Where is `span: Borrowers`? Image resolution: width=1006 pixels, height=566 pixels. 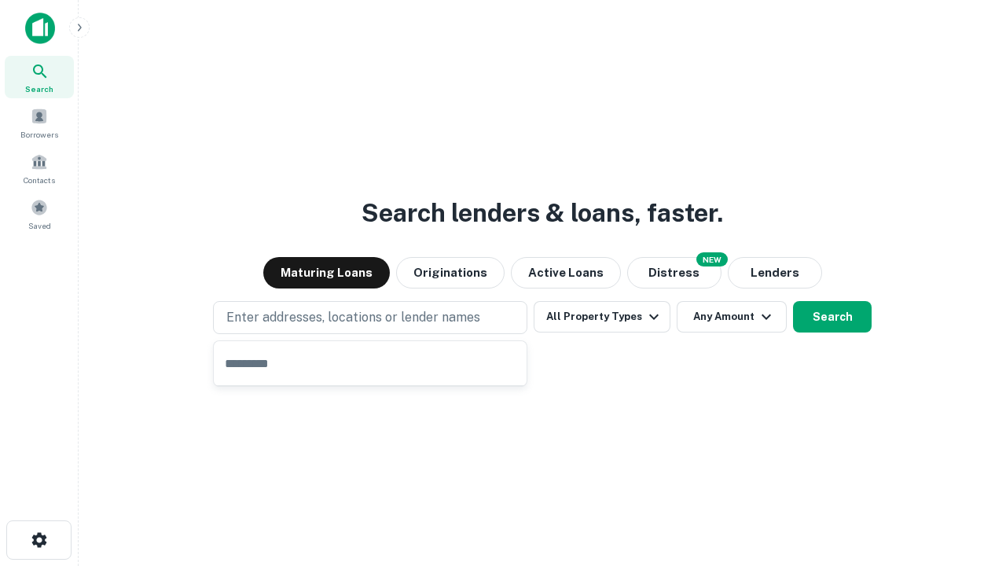 span: Borrowers is located at coordinates (39, 134).